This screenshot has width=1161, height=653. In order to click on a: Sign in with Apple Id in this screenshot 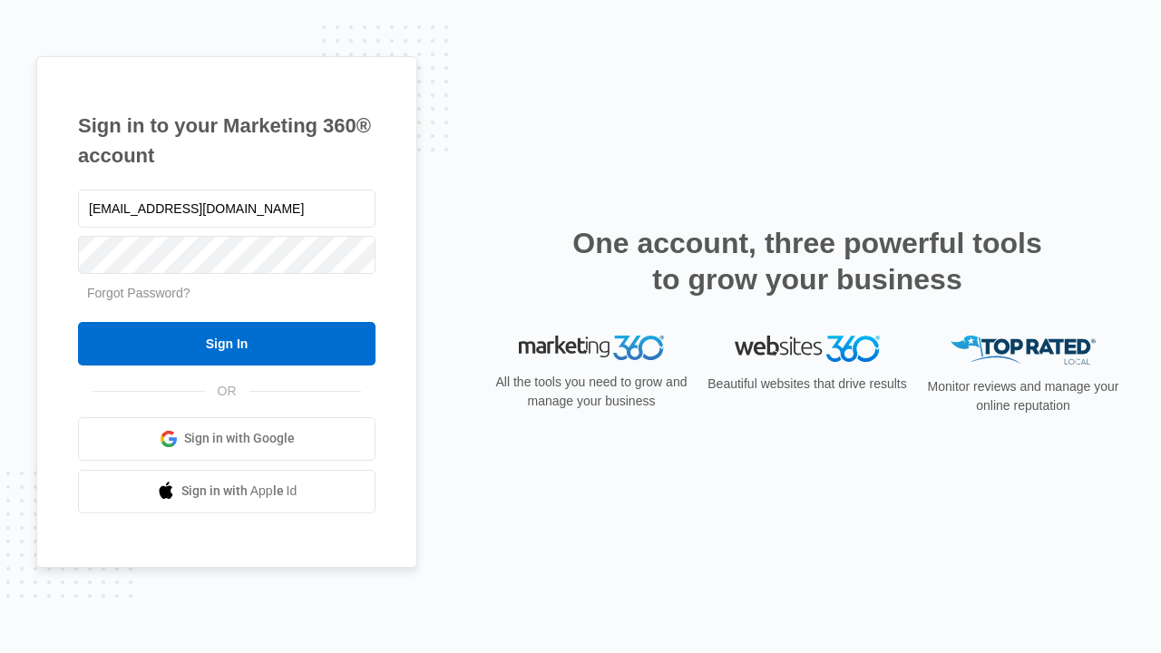, I will do `click(227, 492)`.